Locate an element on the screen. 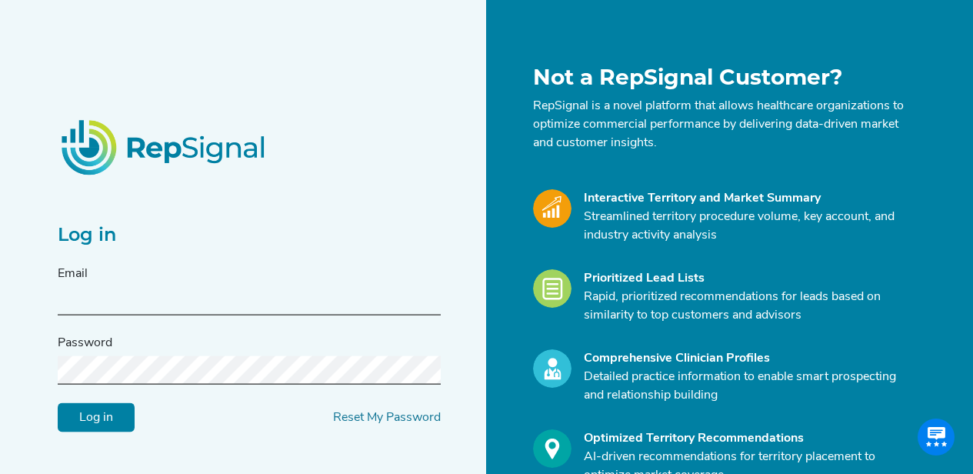  p: Streamlined territory procedure volume, key account, and industry activity analysis is located at coordinates (745, 226).